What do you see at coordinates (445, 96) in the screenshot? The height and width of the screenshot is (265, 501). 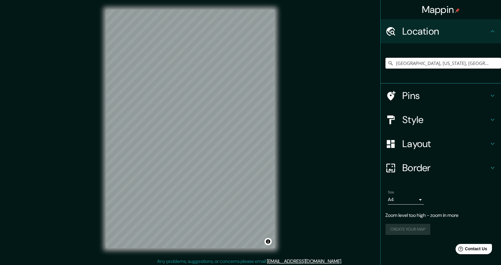 I see `h4: Pins` at bounding box center [445, 96].